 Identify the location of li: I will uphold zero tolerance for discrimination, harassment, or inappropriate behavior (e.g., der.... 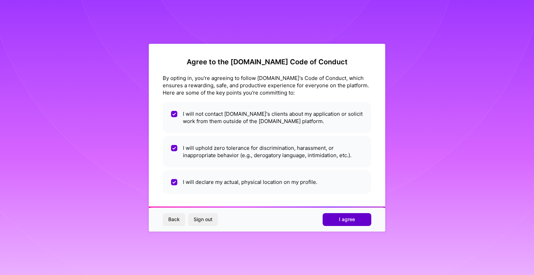
(267, 151).